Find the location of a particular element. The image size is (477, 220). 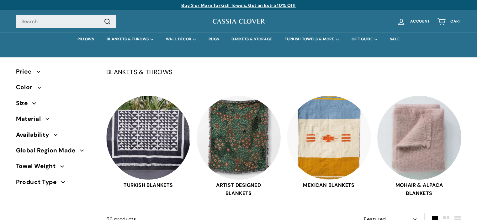

a: BASKETS & STORAGE is located at coordinates (252, 39).